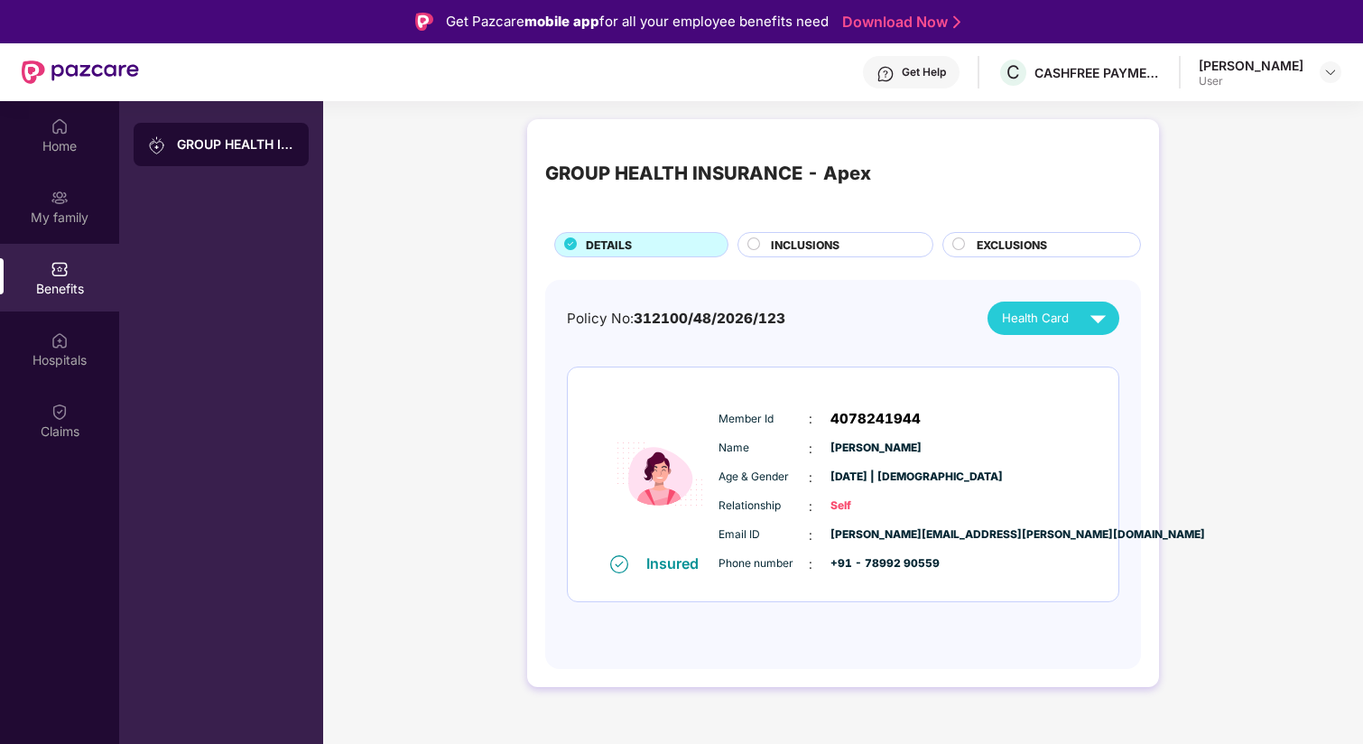 Image resolution: width=1363 pixels, height=744 pixels. Describe the element at coordinates (60, 412) in the screenshot. I see `img: svg+xml;base64,PHN2ZyBpZD0iQ2xhaW0iIHhtbG5zPSJodHRwOi8vd3d3LnczLm9yZy8yMDAwL3N2ZyIgd2lkdGg9IjIwIi...` at that location.